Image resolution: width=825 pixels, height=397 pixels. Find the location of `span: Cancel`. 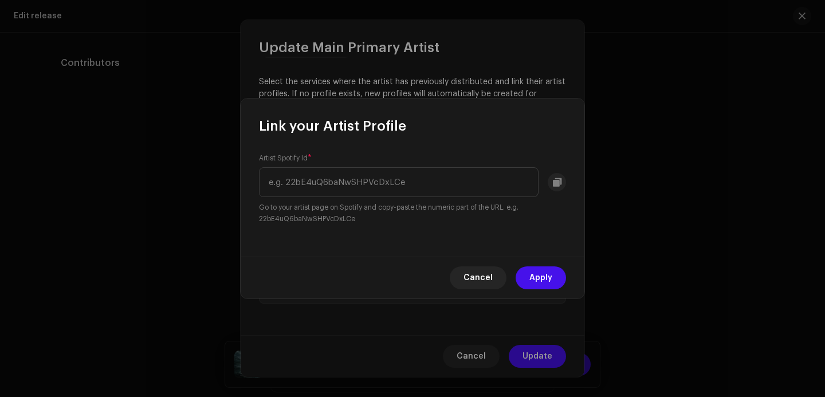

span: Cancel is located at coordinates (478, 278).